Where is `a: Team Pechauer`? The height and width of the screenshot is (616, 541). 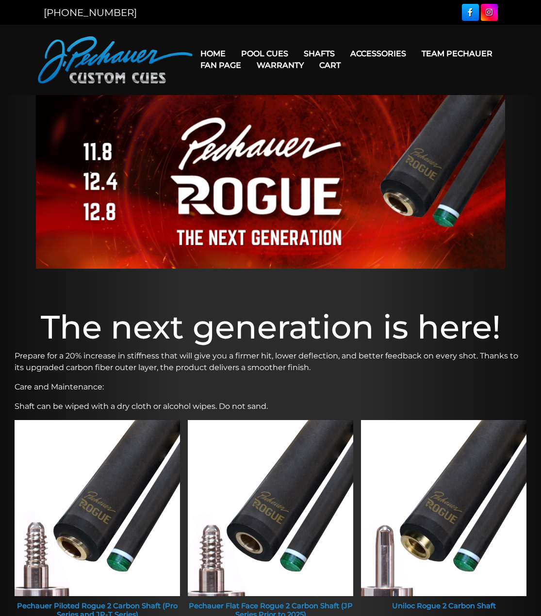
a: Team Pechauer is located at coordinates (457, 53).